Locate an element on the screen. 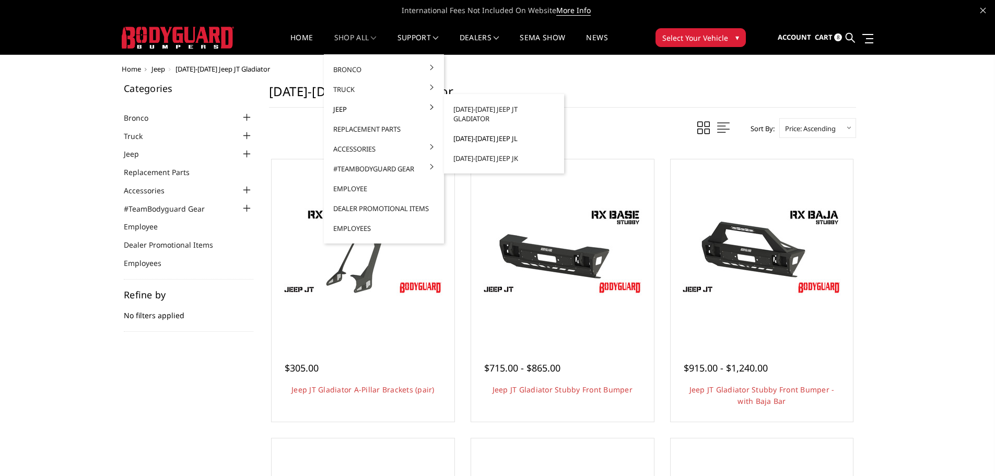 The width and height of the screenshot is (995, 476). h5: Categories is located at coordinates (189, 88).